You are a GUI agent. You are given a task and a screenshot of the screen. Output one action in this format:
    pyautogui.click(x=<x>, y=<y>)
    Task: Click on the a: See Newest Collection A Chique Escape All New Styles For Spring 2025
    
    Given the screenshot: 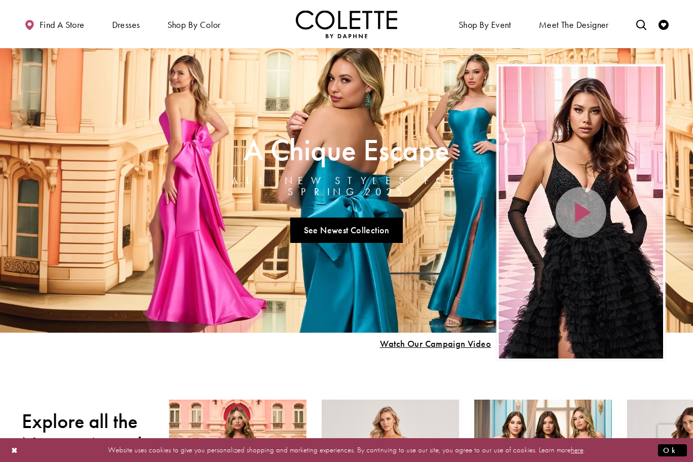 What is the action you would take?
    pyautogui.click(x=346, y=230)
    